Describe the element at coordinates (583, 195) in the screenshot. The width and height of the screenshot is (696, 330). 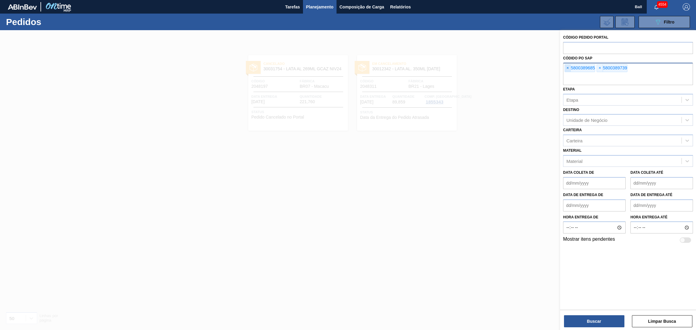
I see `label: Data de Entrega de` at that location.